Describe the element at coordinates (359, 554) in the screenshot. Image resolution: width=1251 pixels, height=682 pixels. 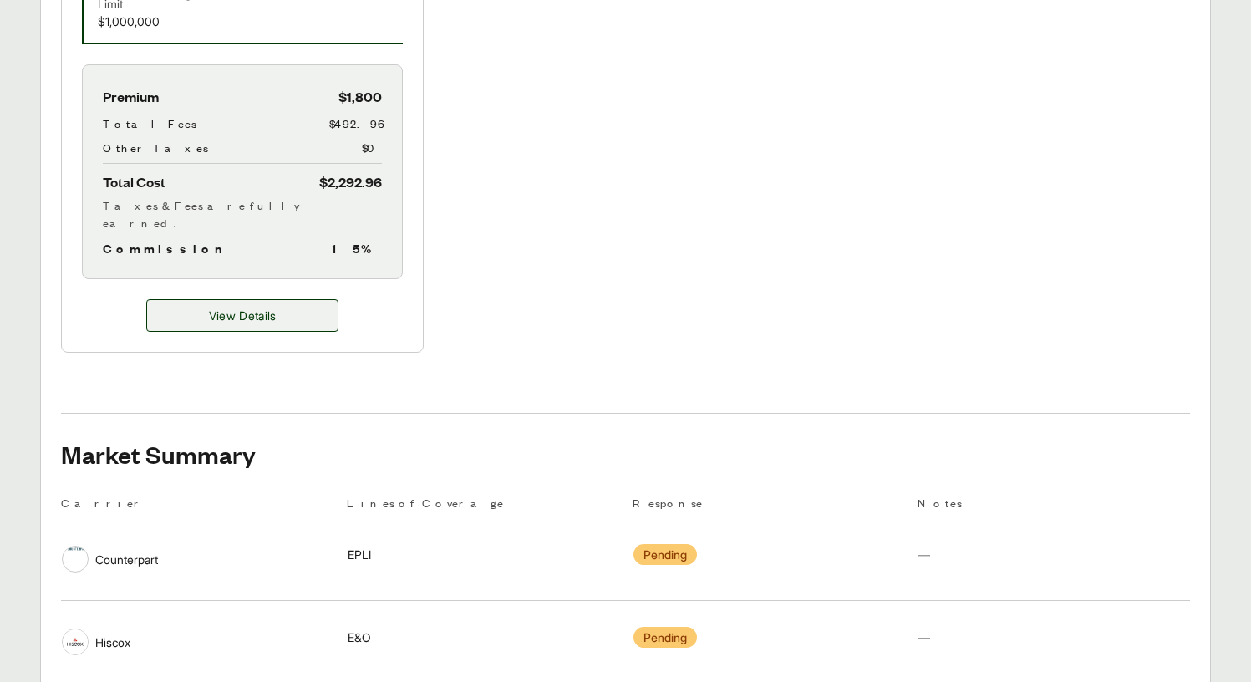
I see `span: EPLI` at that location.